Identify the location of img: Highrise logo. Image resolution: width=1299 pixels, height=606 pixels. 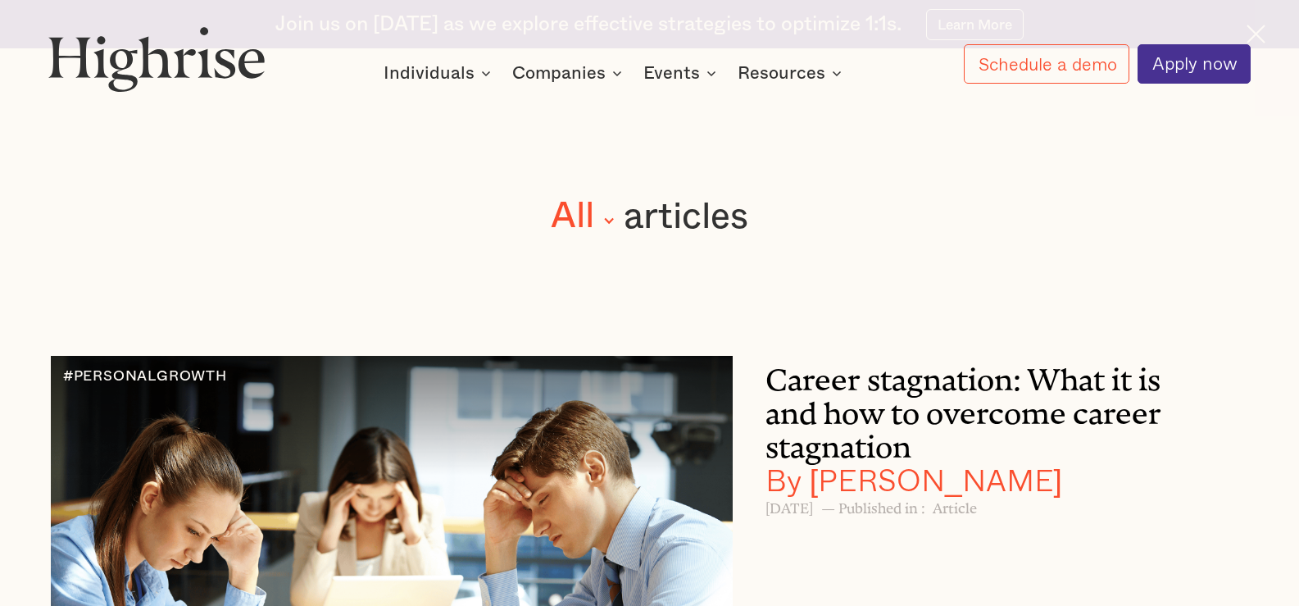
(157, 59).